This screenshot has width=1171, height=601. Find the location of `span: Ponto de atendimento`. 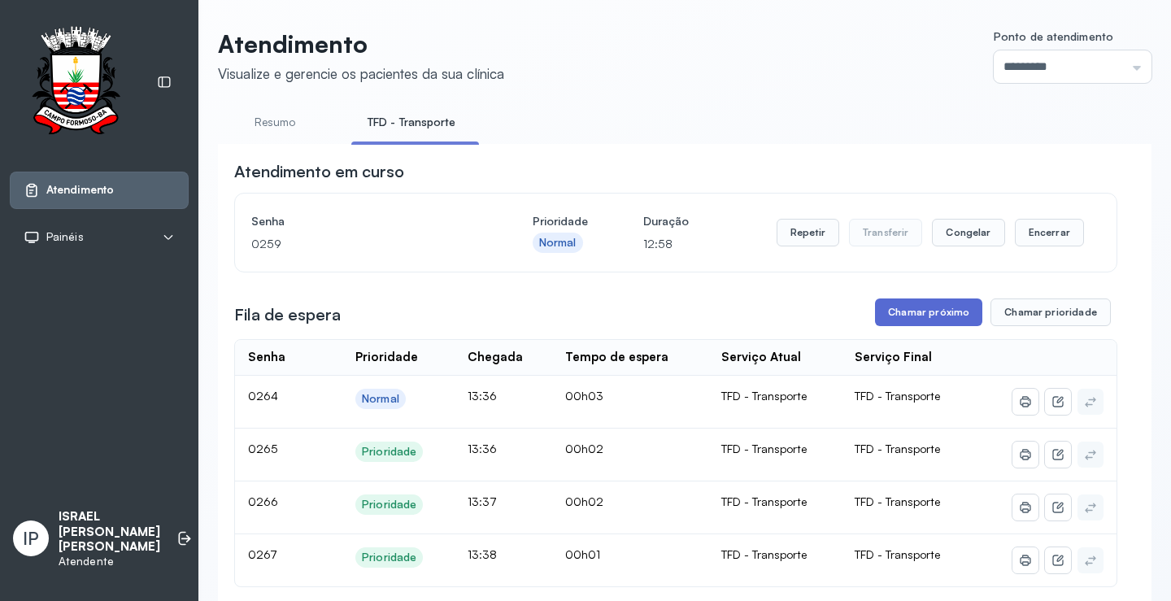

span: Ponto de atendimento is located at coordinates (1053, 36).